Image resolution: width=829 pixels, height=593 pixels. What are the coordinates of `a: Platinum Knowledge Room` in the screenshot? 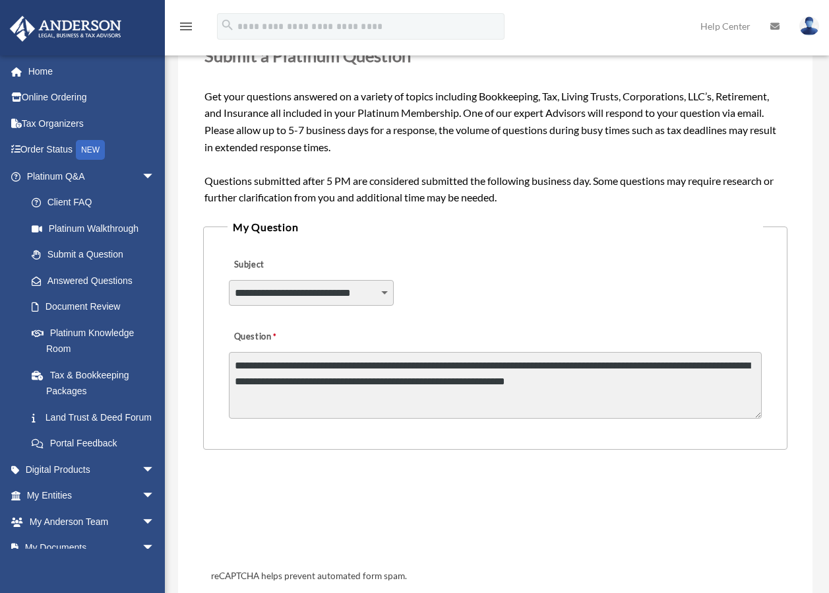 It's located at (96, 340).